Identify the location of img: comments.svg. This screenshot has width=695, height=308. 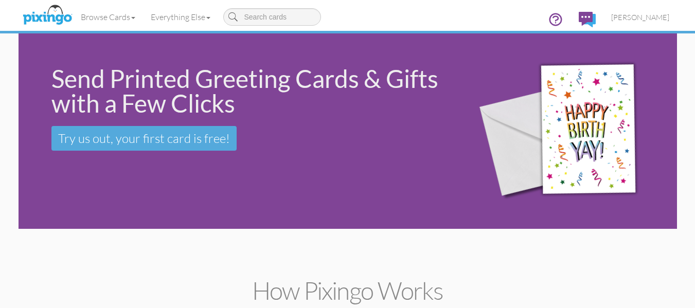
(587, 20).